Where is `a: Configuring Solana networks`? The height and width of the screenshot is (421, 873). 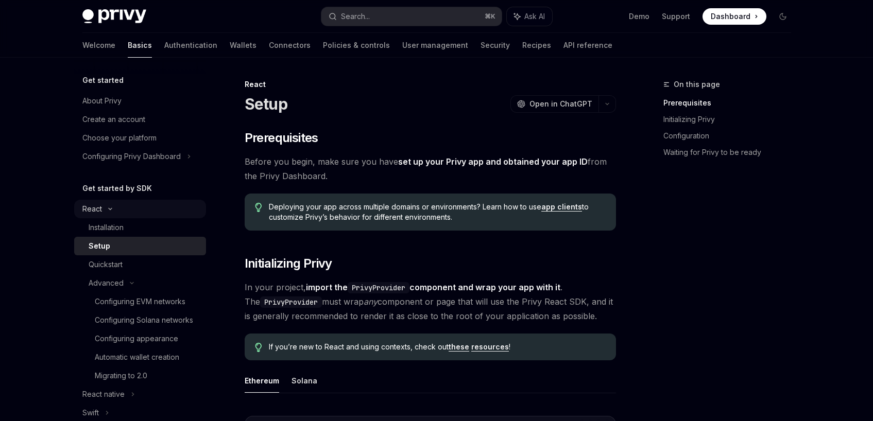 a: Configuring Solana networks is located at coordinates (140, 320).